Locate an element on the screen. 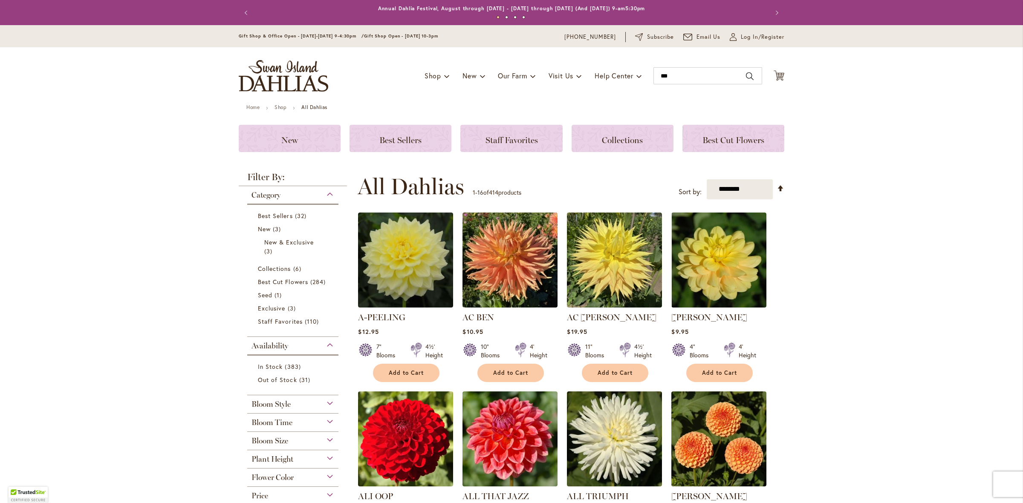 The image size is (1023, 503). span: Exclusive is located at coordinates (272, 308).